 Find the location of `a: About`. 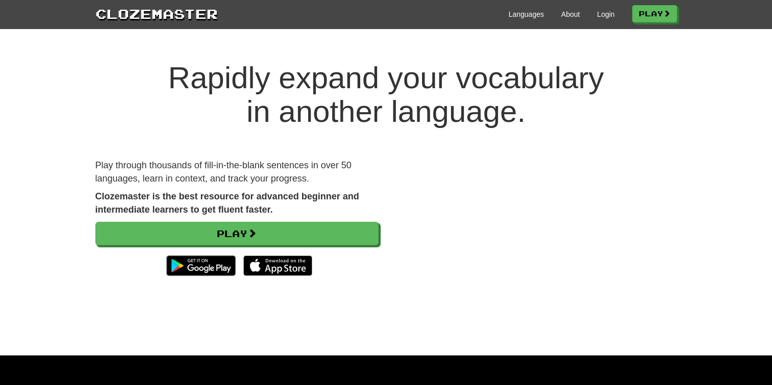

a: About is located at coordinates (571, 14).